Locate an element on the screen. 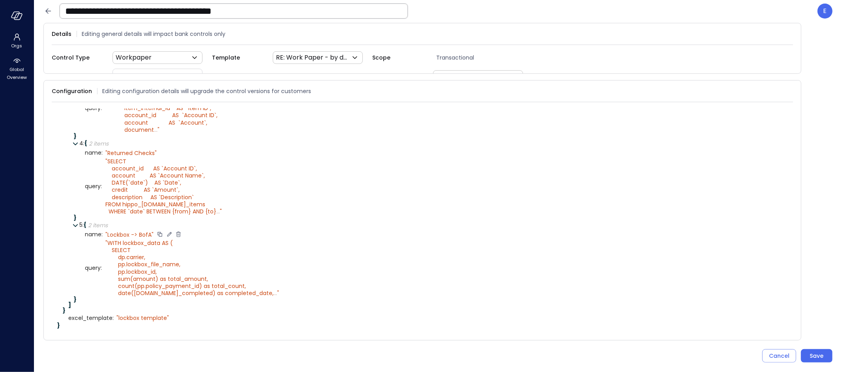 This screenshot has width=842, height=372. div: Cancel is located at coordinates (779, 356).